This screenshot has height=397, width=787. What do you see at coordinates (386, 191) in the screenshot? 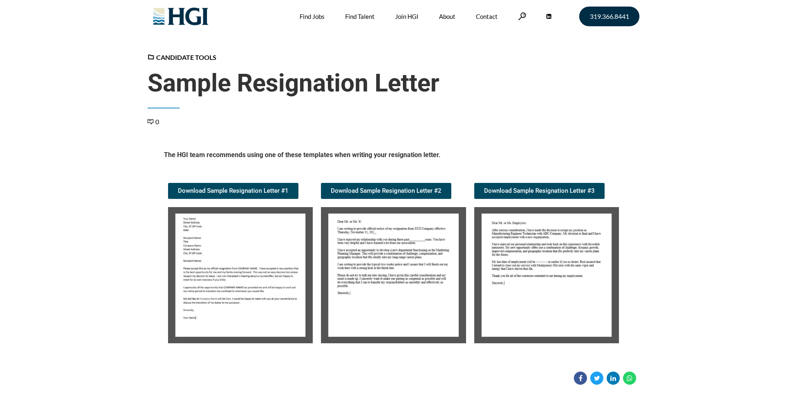
I see `span: Download Sample Resignation Letter #2` at bounding box center [386, 191].